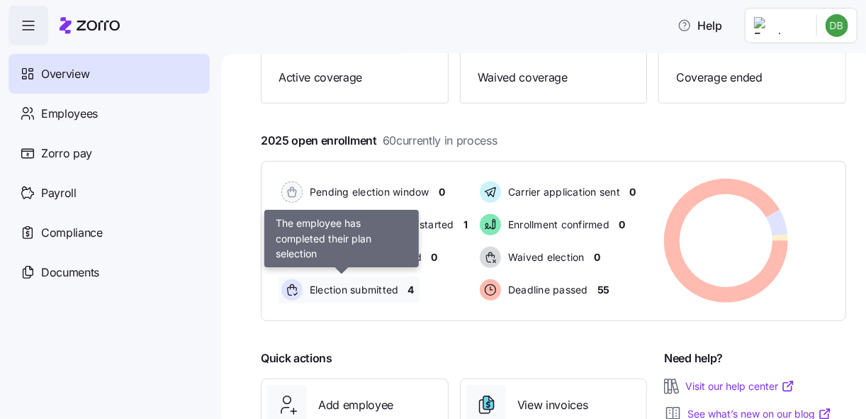 Image resolution: width=866 pixels, height=419 pixels. Describe the element at coordinates (546, 290) in the screenshot. I see `span: Deadline passed` at that location.